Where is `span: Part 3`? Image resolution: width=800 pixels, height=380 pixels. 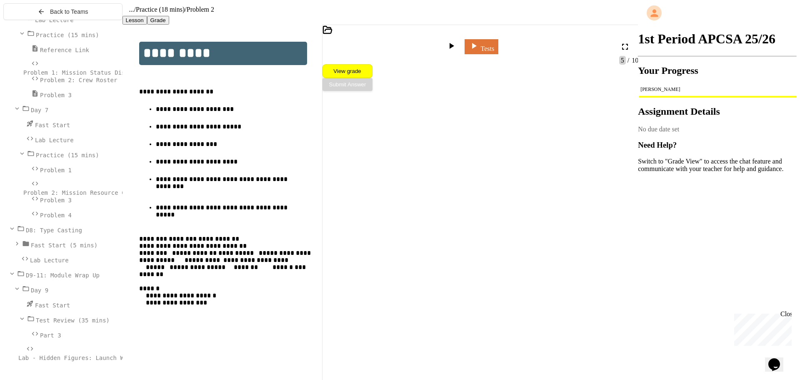
span: Part 3 is located at coordinates (50, 335).